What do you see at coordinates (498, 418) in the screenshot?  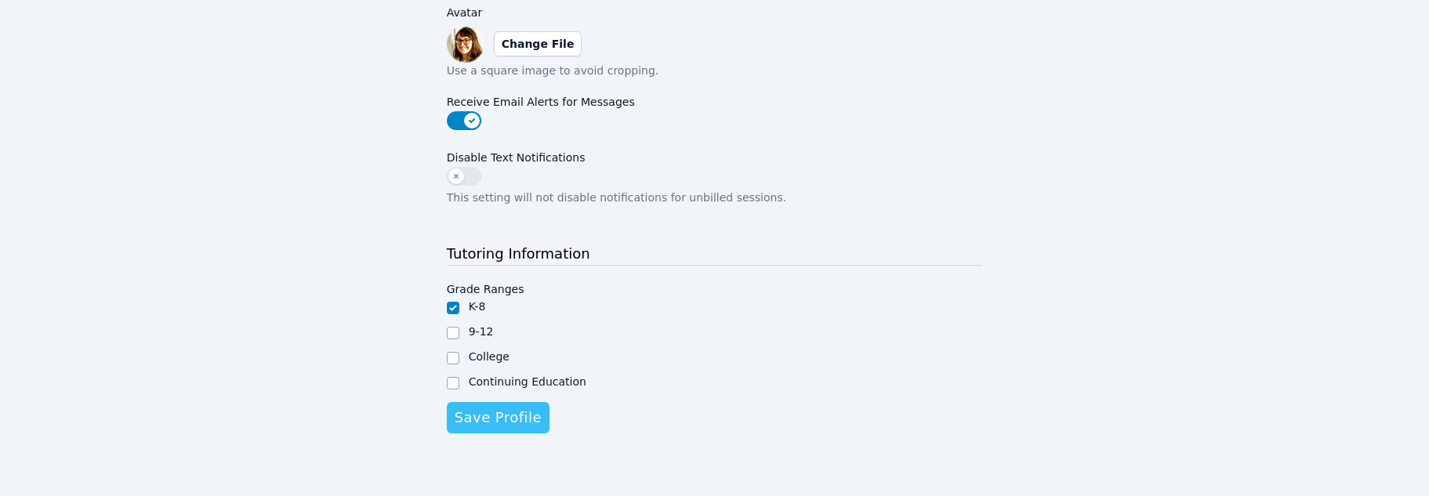 I see `span: Save Profile` at bounding box center [498, 418].